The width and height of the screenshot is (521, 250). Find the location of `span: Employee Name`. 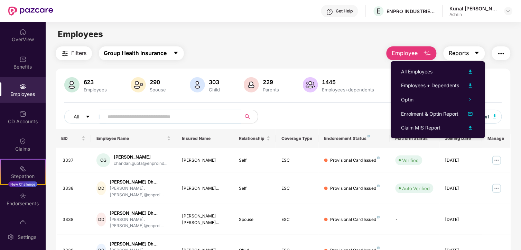

span: Employee Name is located at coordinates (131, 138).